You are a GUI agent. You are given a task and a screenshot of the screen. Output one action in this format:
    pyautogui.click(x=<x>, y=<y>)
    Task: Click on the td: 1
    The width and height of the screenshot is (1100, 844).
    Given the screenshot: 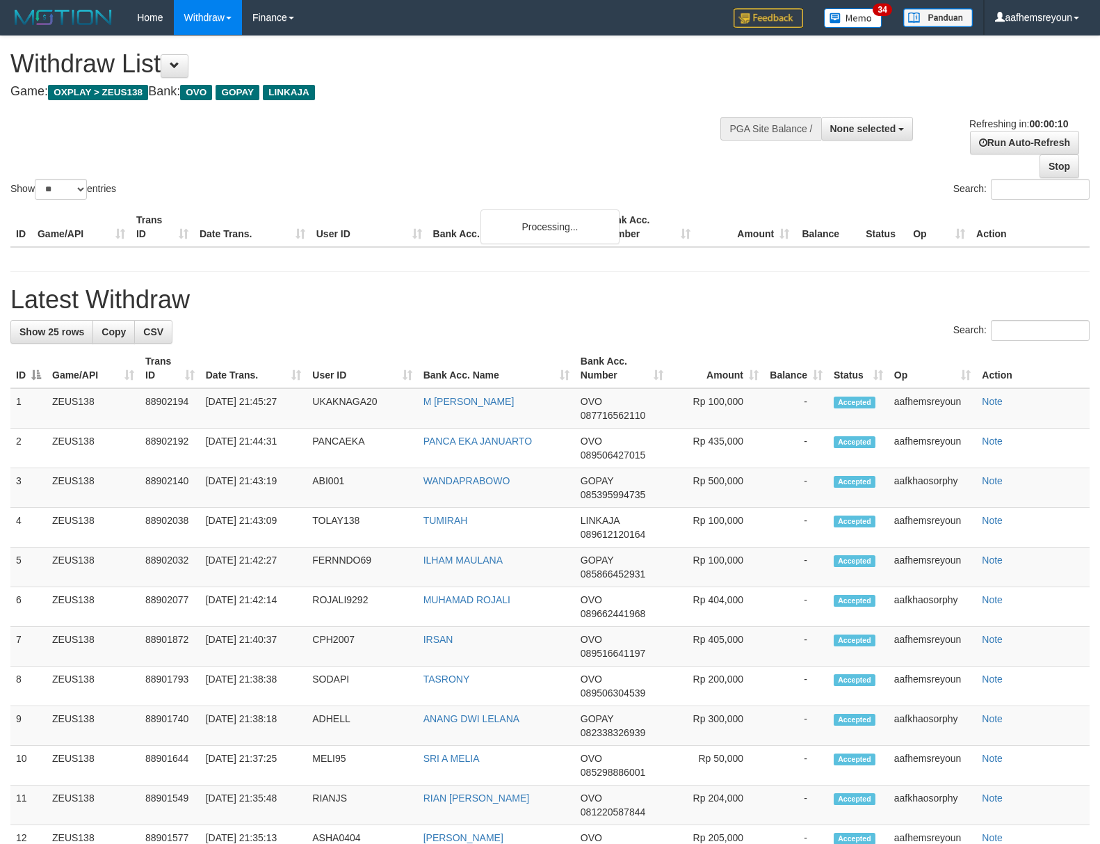 What is the action you would take?
    pyautogui.click(x=29, y=408)
    